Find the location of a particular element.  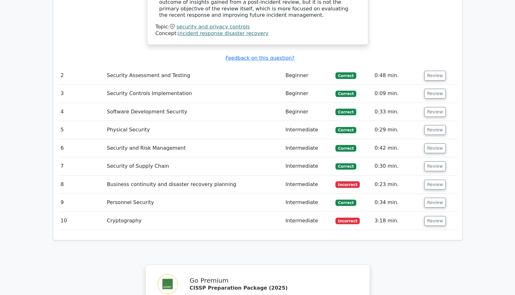

td: 5 is located at coordinates (81, 130).